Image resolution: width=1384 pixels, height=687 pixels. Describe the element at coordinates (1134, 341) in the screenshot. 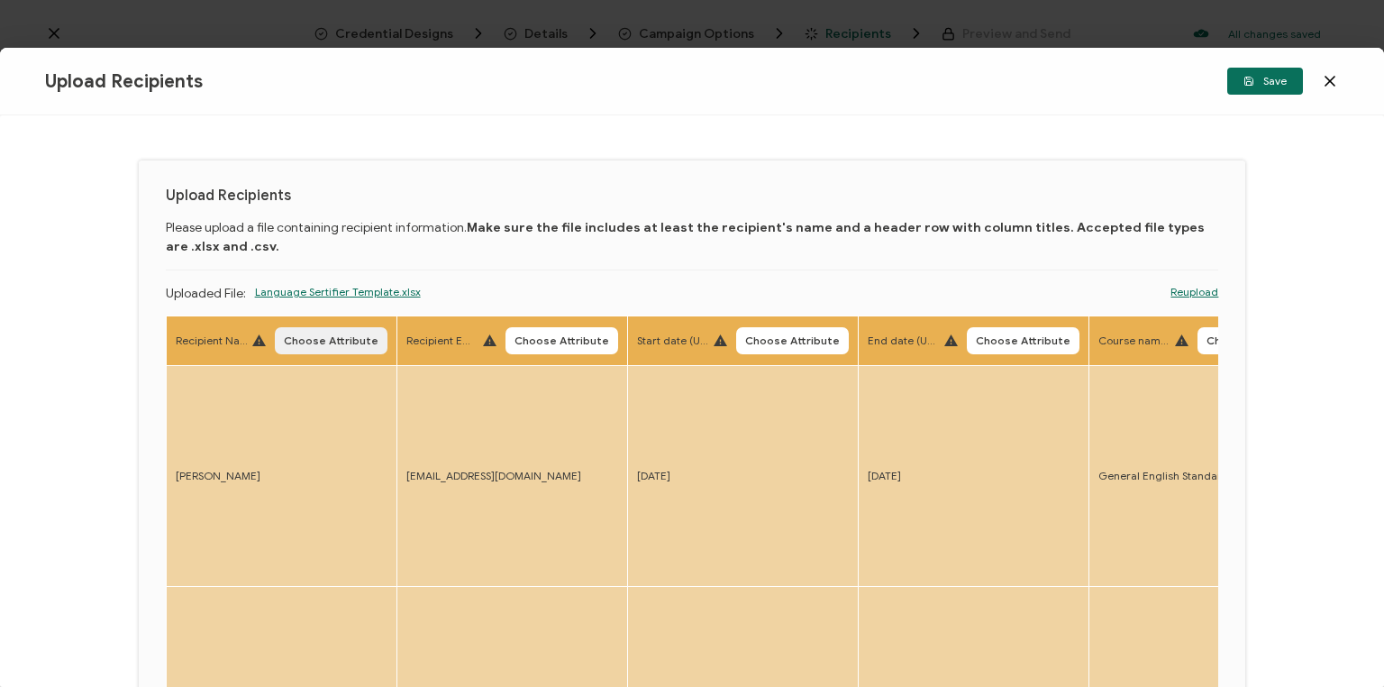

I see `span: Course name (UPLOAD)` at that location.